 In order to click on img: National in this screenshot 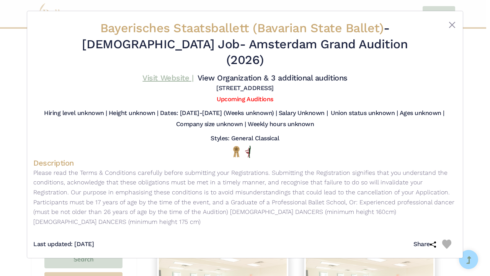, I will do `click(236, 151)`.